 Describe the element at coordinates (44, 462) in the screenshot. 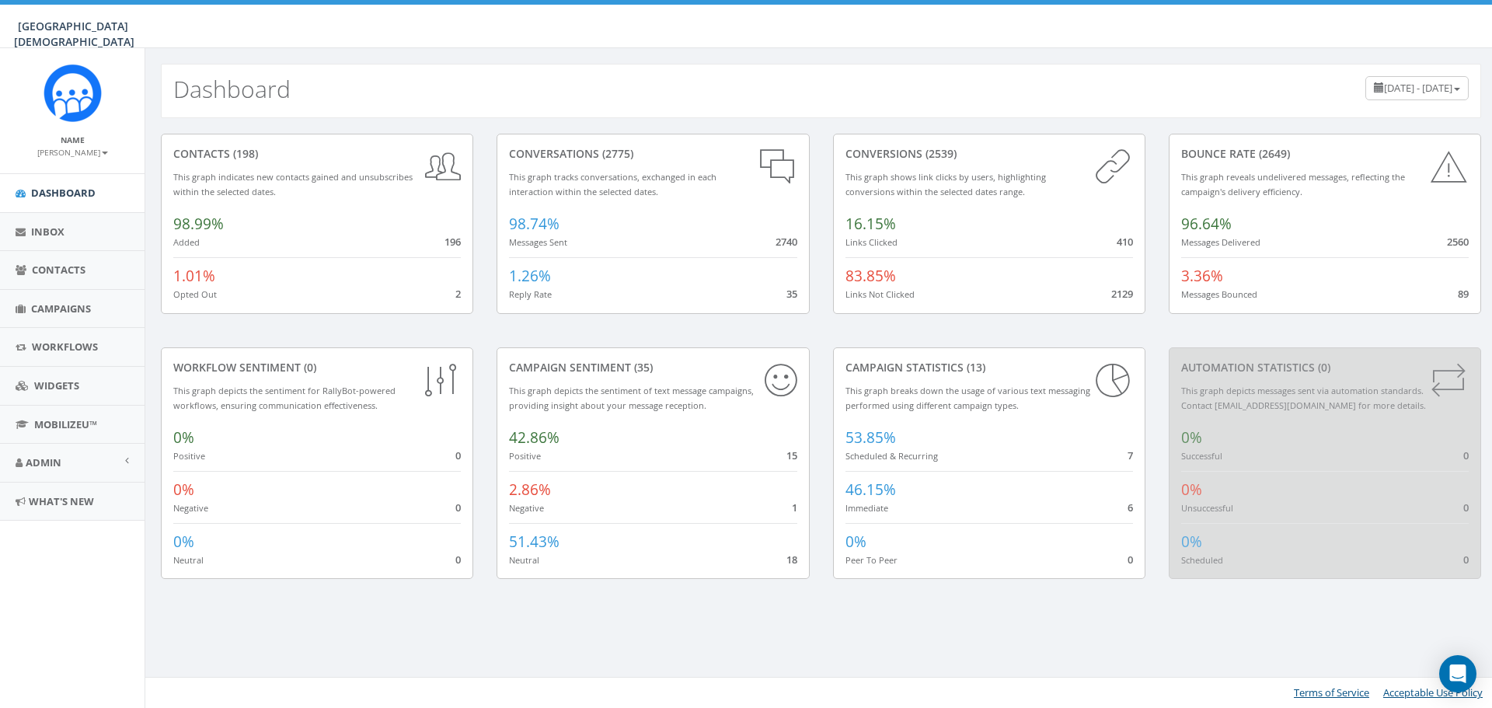

I see `span: Admin` at that location.